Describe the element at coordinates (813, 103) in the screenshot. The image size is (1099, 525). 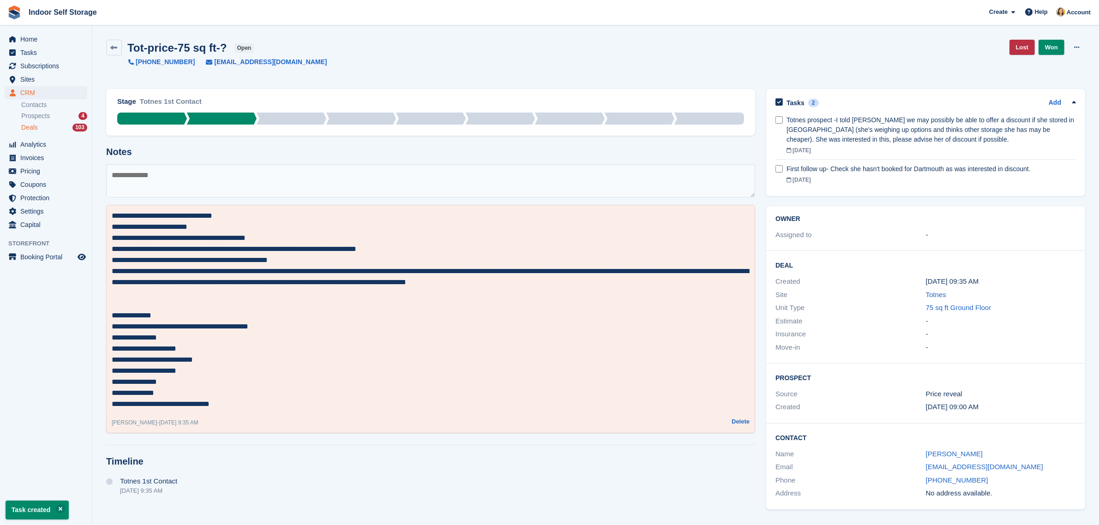
I see `div: 2` at that location.